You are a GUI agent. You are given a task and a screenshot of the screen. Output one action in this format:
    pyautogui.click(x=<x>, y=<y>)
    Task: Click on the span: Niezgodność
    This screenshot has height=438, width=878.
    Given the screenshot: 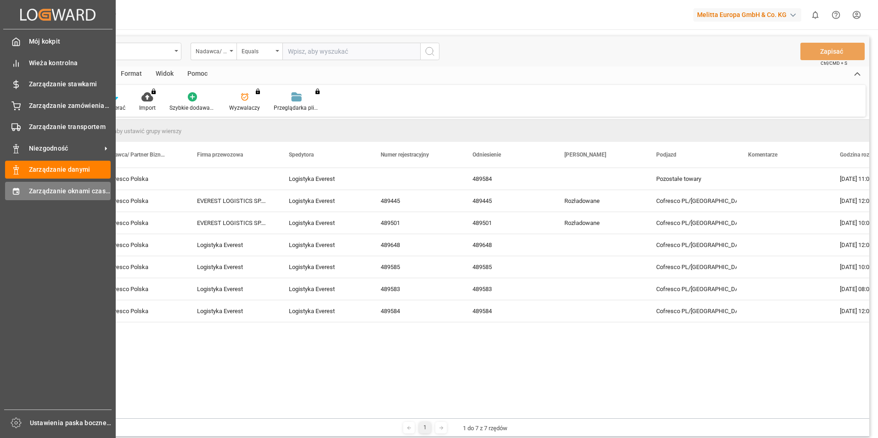 What is the action you would take?
    pyautogui.click(x=65, y=148)
    